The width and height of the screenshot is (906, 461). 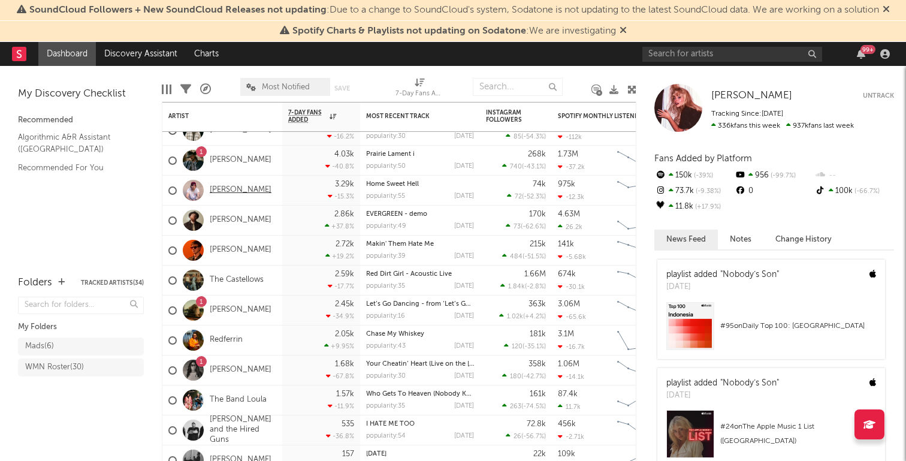 I want to click on div: +19.2 %, so click(x=340, y=256).